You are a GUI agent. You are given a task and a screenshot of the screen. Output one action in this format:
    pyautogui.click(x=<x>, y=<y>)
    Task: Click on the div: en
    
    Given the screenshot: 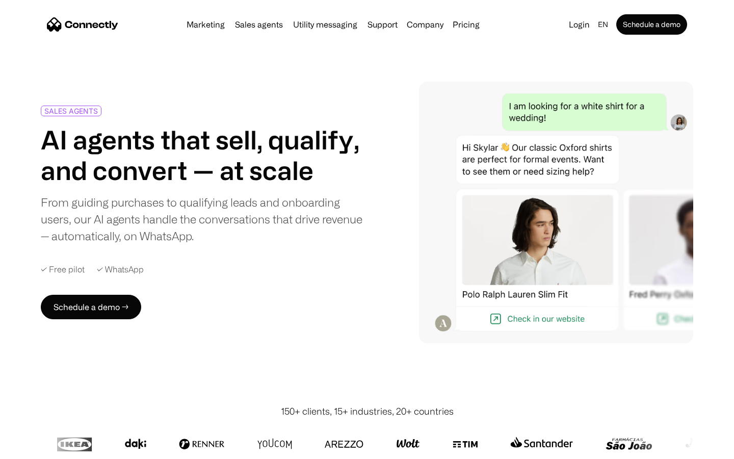 What is the action you would take?
    pyautogui.click(x=603, y=24)
    